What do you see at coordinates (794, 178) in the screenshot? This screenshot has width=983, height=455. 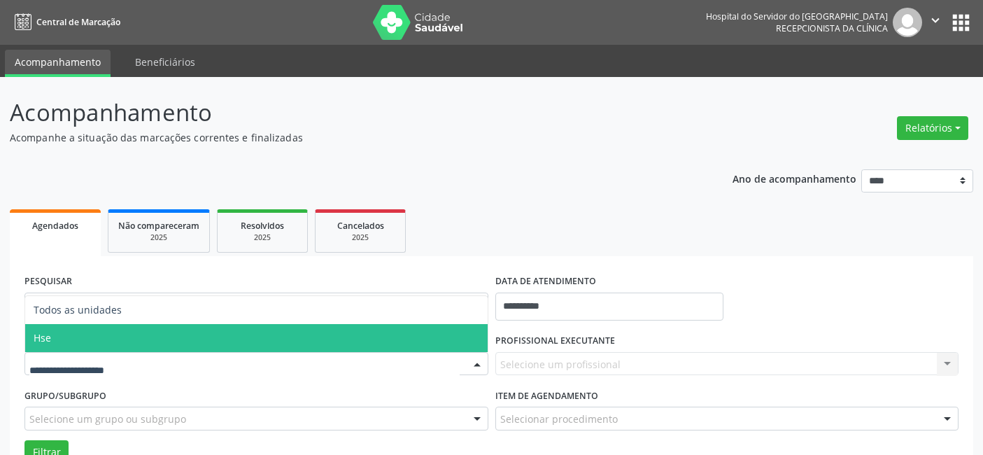 I see `p: Ano de acompanhamento` at bounding box center [794, 178].